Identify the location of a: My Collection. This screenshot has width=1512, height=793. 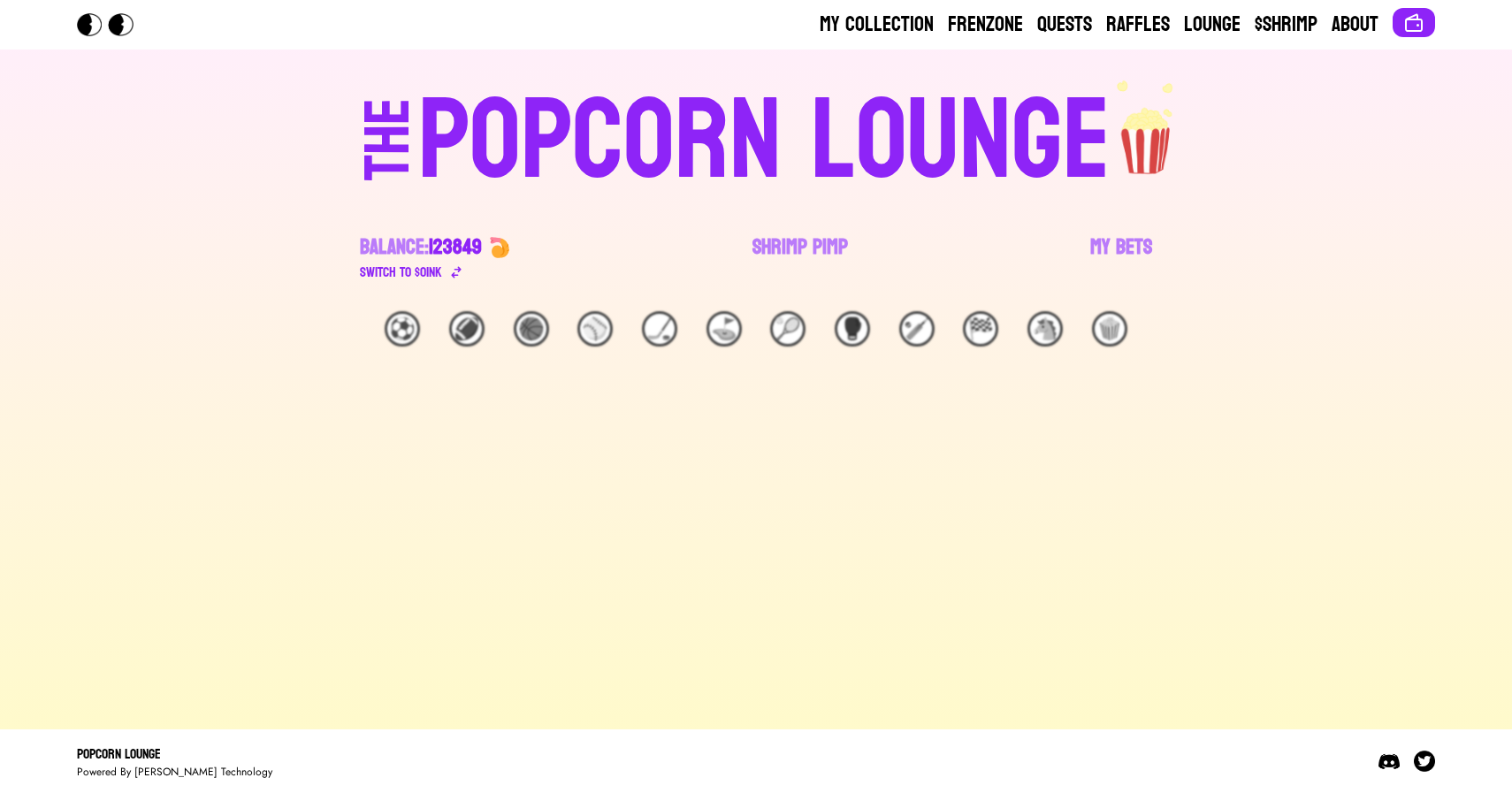
(876, 24).